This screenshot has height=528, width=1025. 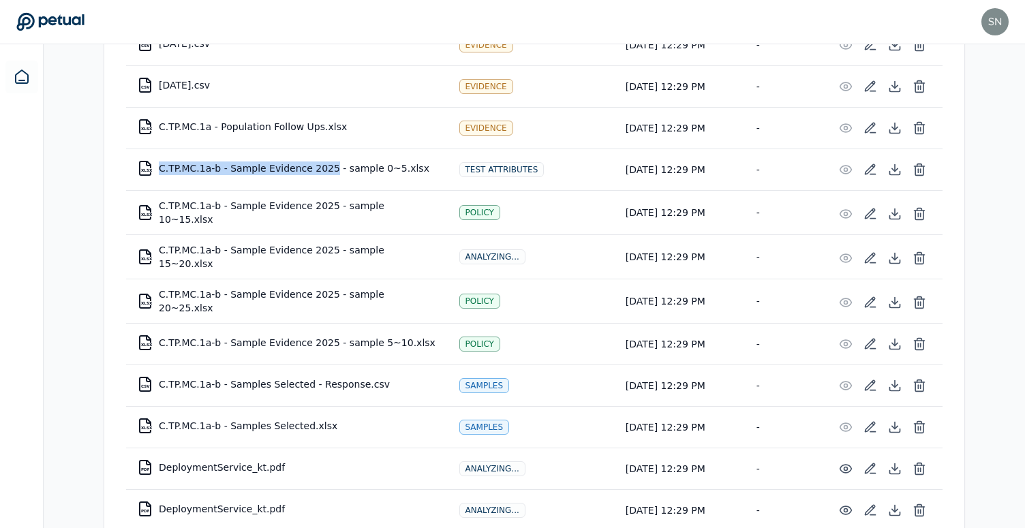 I want to click on div: PDF, so click(x=145, y=511).